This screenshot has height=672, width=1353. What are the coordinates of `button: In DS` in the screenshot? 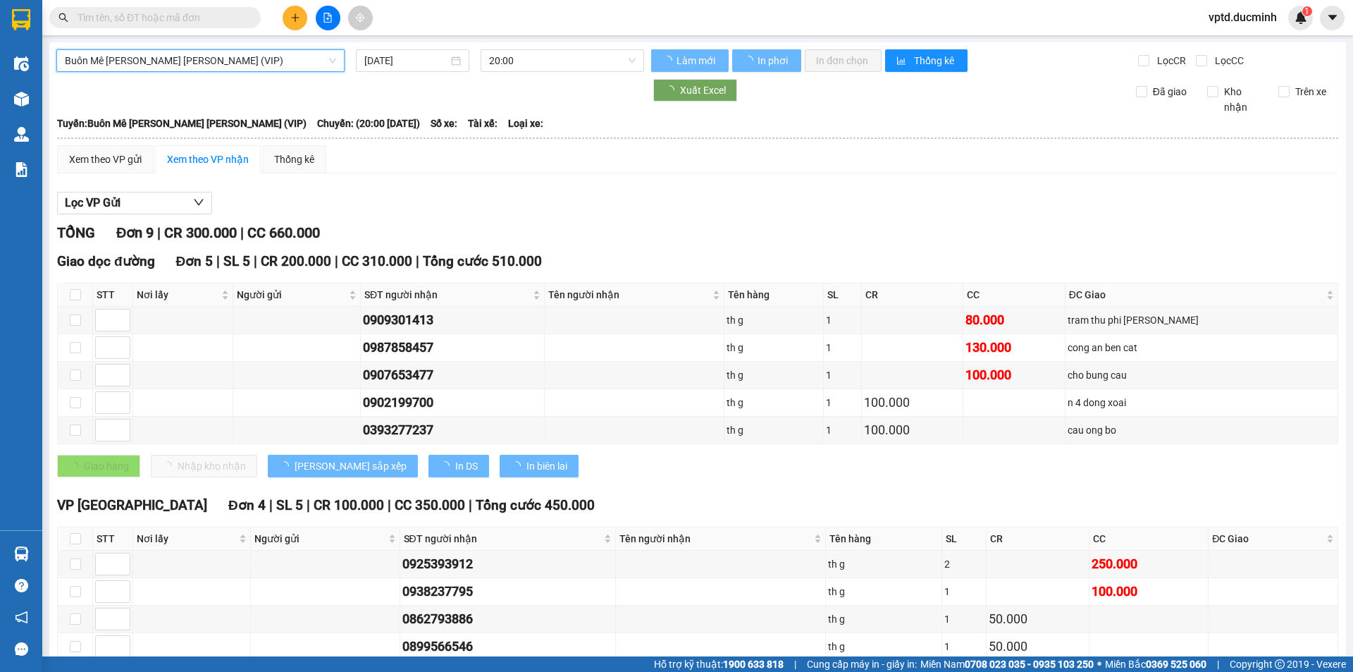 It's located at (459, 466).